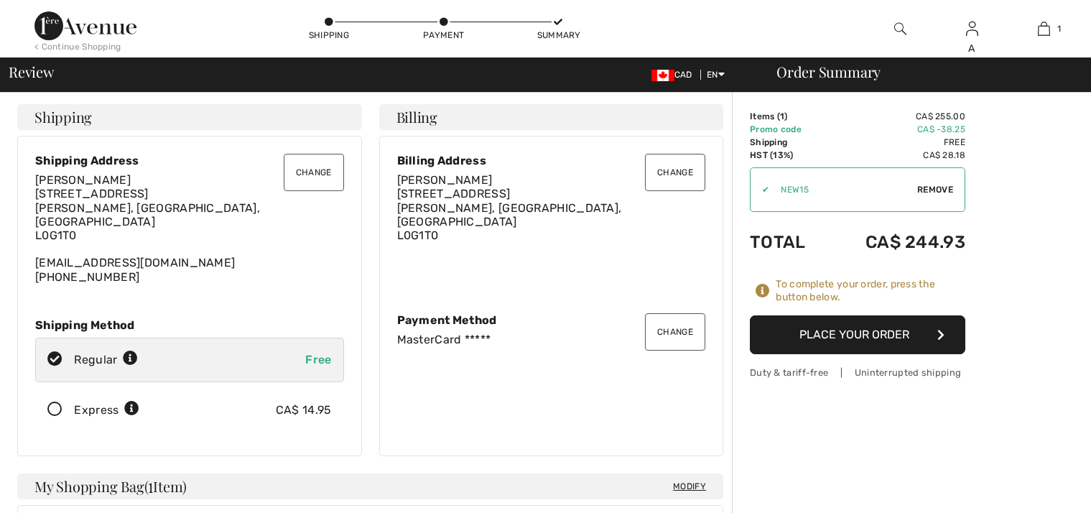 The image size is (1091, 513). What do you see at coordinates (935, 190) in the screenshot?
I see `span: Remove` at bounding box center [935, 190].